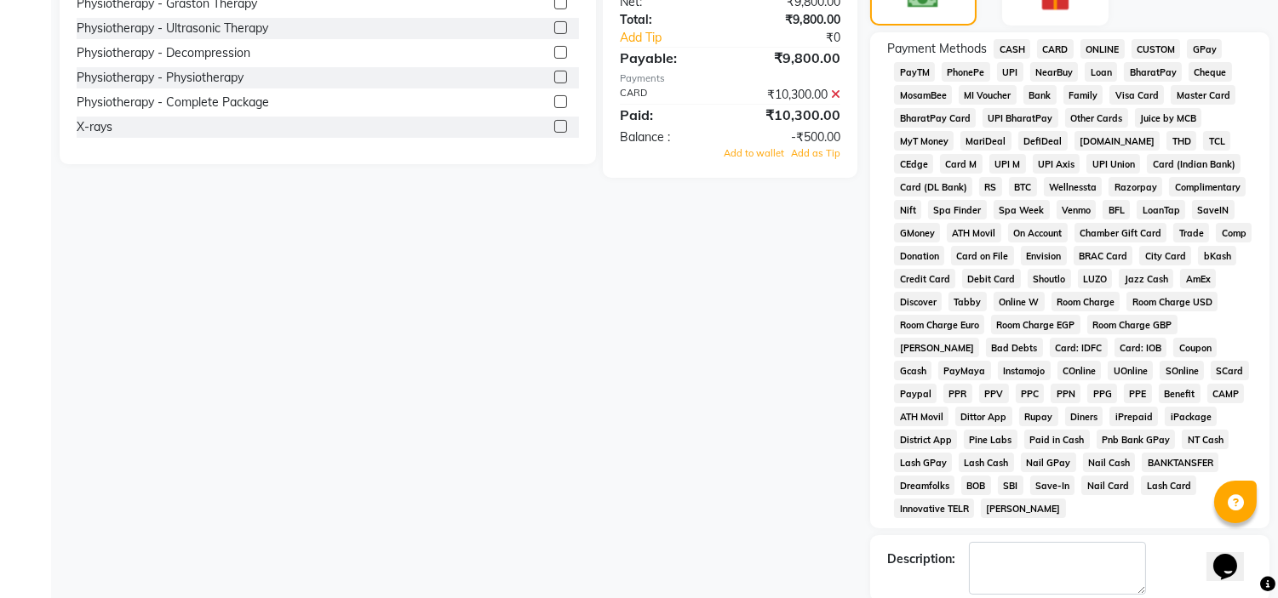 Image resolution: width=1278 pixels, height=598 pixels. I want to click on div: -₹500.00, so click(792, 137).